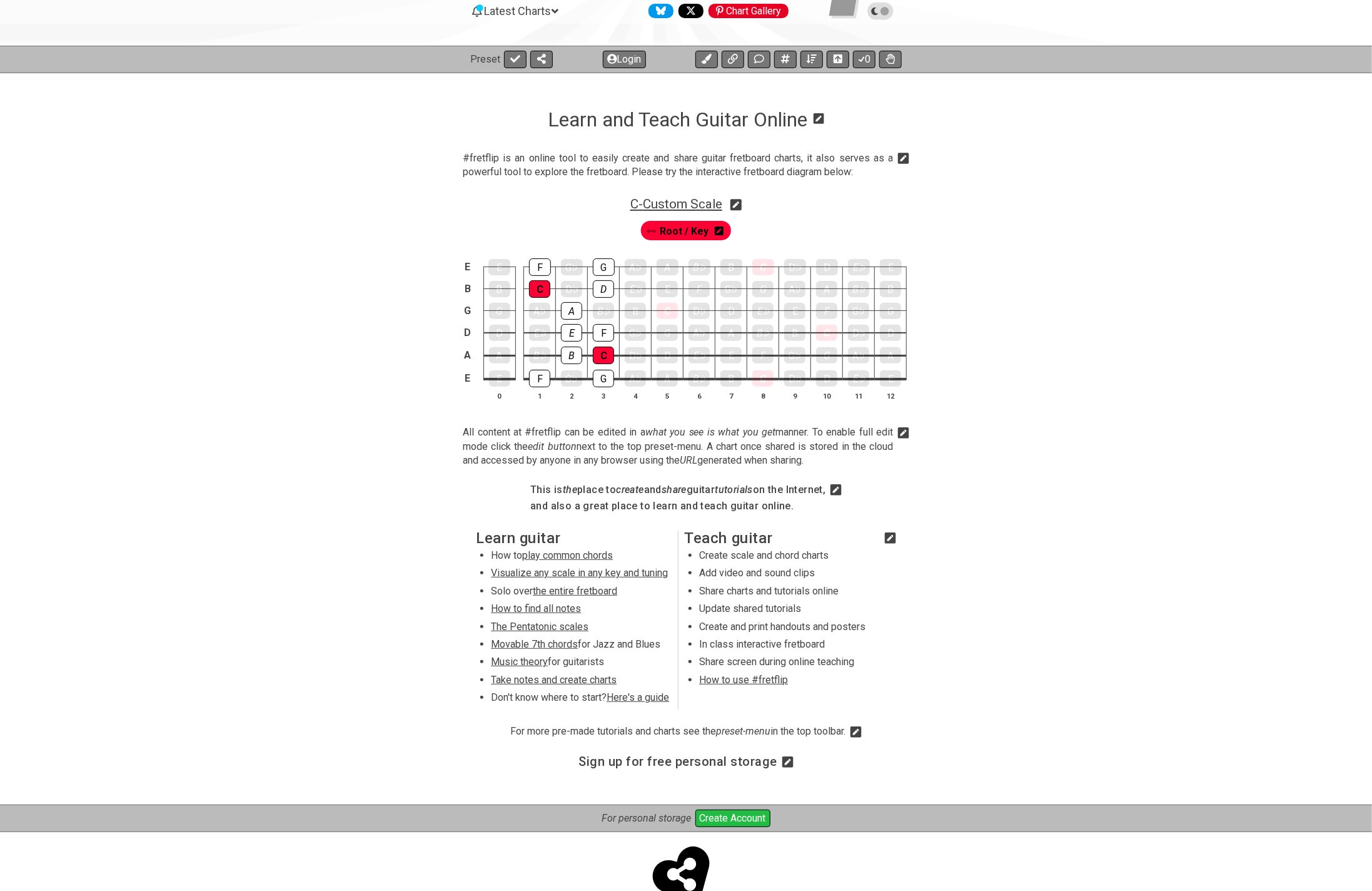 The height and width of the screenshot is (891, 1372). I want to click on span: The Pentatonic scales, so click(540, 626).